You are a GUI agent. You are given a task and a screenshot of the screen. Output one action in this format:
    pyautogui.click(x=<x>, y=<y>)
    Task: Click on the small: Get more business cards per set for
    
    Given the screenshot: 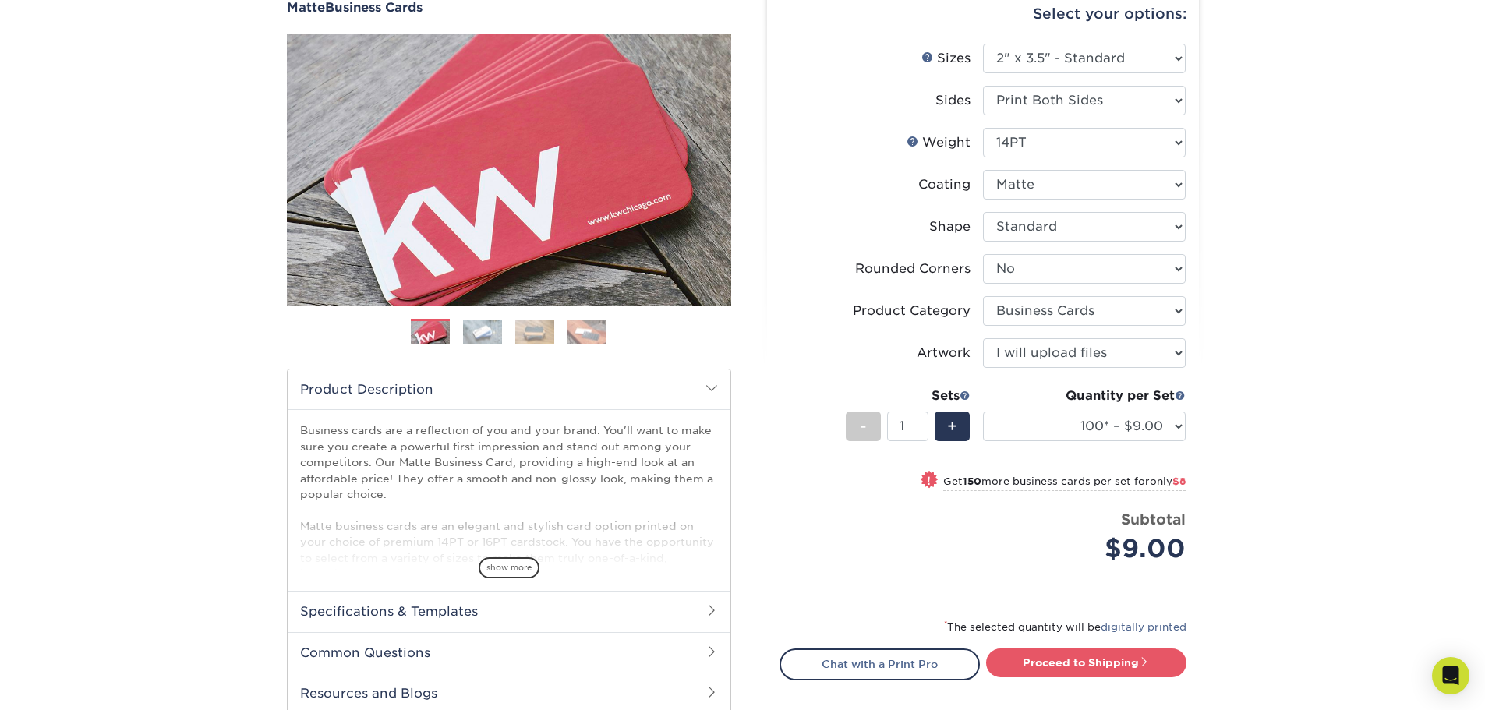 What is the action you would take?
    pyautogui.click(x=1064, y=483)
    